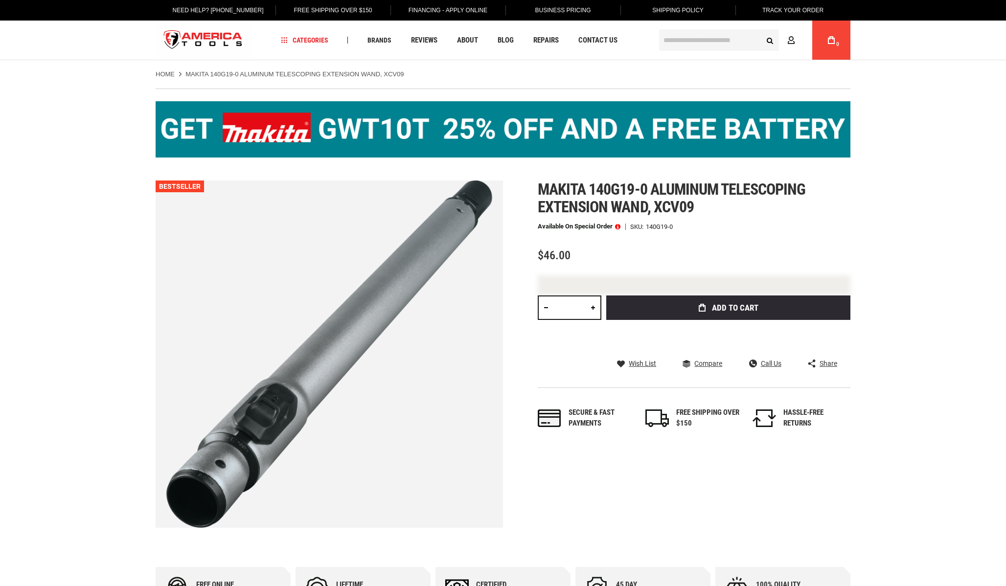  I want to click on span: $46.00, so click(554, 255).